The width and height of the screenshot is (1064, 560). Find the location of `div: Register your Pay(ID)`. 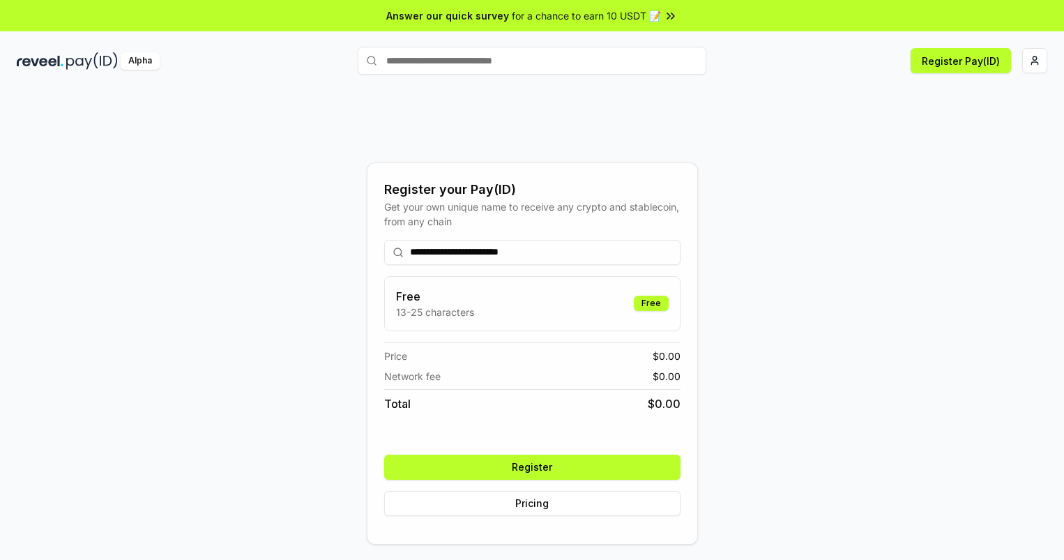

div: Register your Pay(ID) is located at coordinates (532, 190).